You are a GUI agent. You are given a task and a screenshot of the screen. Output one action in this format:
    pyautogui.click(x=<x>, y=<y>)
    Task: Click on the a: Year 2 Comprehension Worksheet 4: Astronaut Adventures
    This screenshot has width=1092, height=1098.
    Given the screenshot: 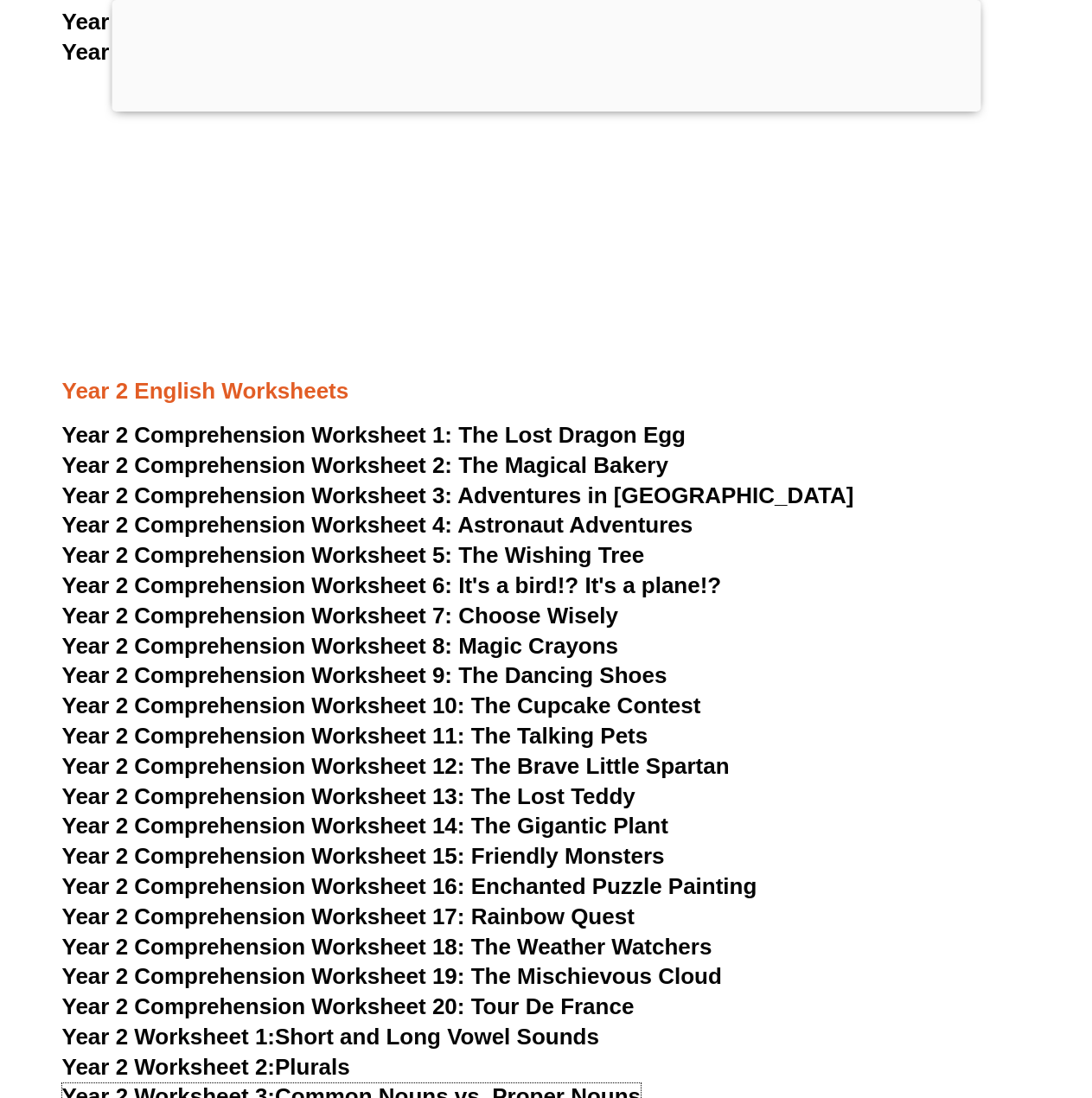 What is the action you would take?
    pyautogui.click(x=378, y=524)
    